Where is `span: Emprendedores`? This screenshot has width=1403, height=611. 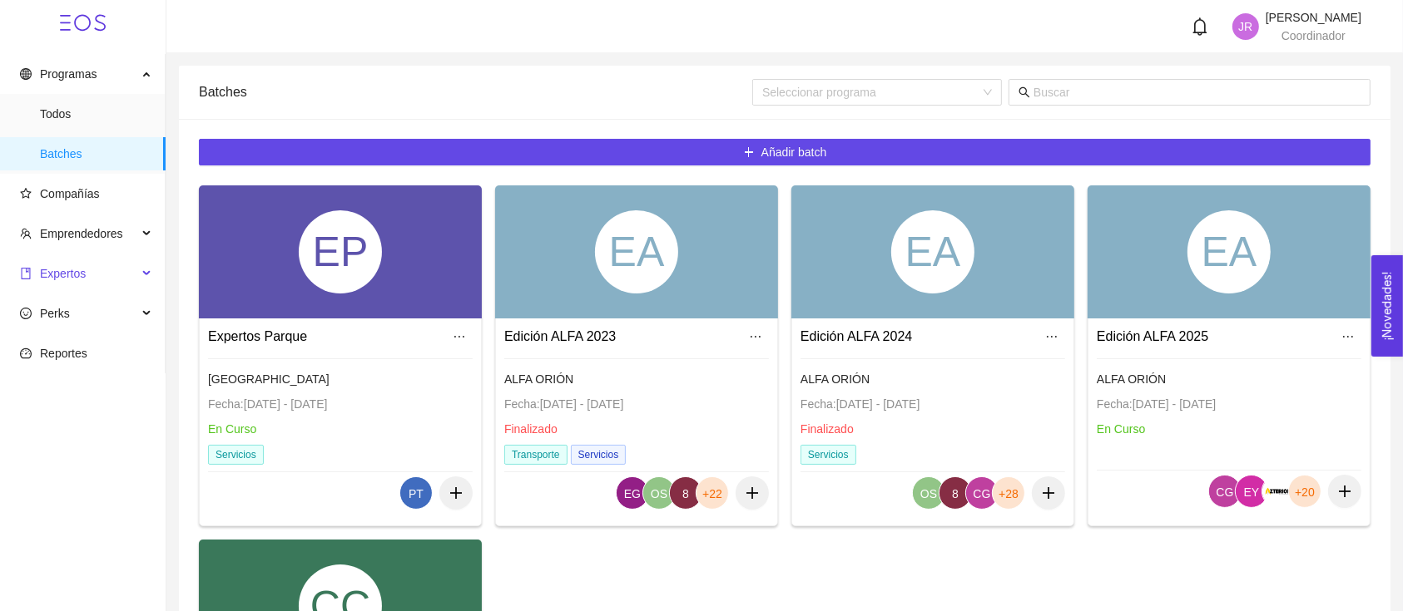 span: Emprendedores is located at coordinates (82, 234).